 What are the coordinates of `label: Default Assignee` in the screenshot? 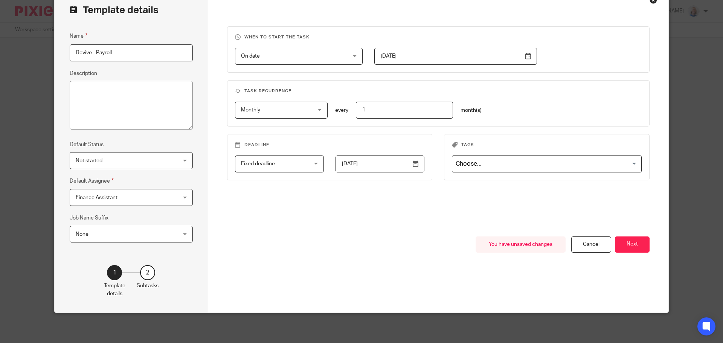 It's located at (92, 181).